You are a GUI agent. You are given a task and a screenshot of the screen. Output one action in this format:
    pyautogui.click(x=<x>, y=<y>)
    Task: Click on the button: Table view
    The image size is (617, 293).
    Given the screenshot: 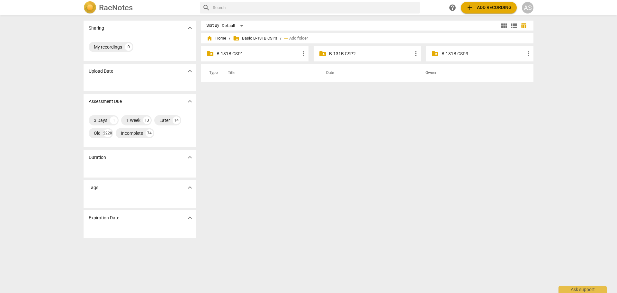 What is the action you would take?
    pyautogui.click(x=523, y=26)
    